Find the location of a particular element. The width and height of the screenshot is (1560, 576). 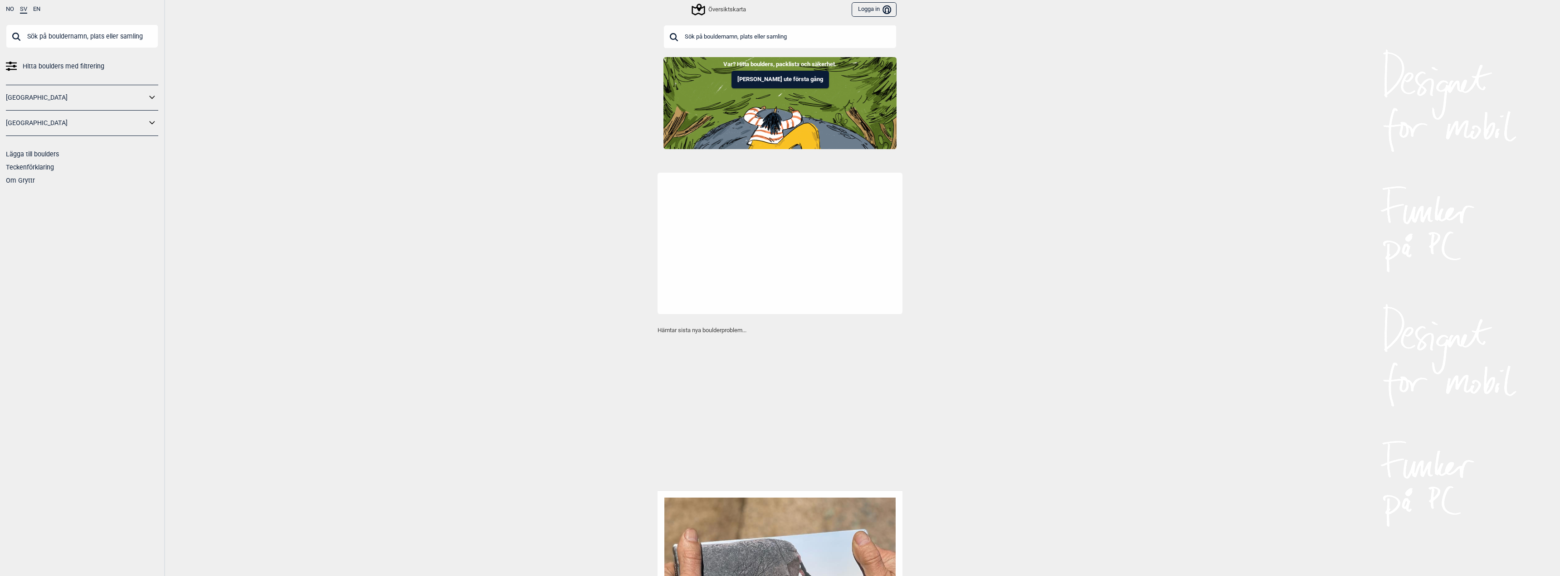

a: Om Gryttr is located at coordinates (20, 180).